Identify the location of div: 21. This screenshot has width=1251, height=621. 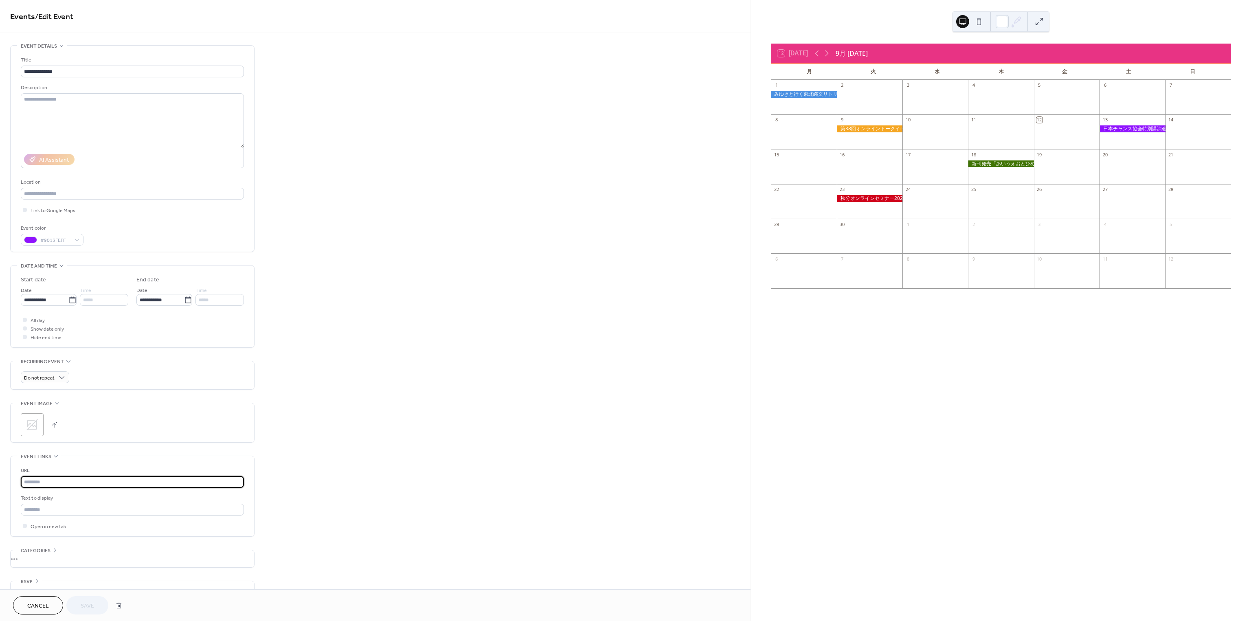
(1171, 154).